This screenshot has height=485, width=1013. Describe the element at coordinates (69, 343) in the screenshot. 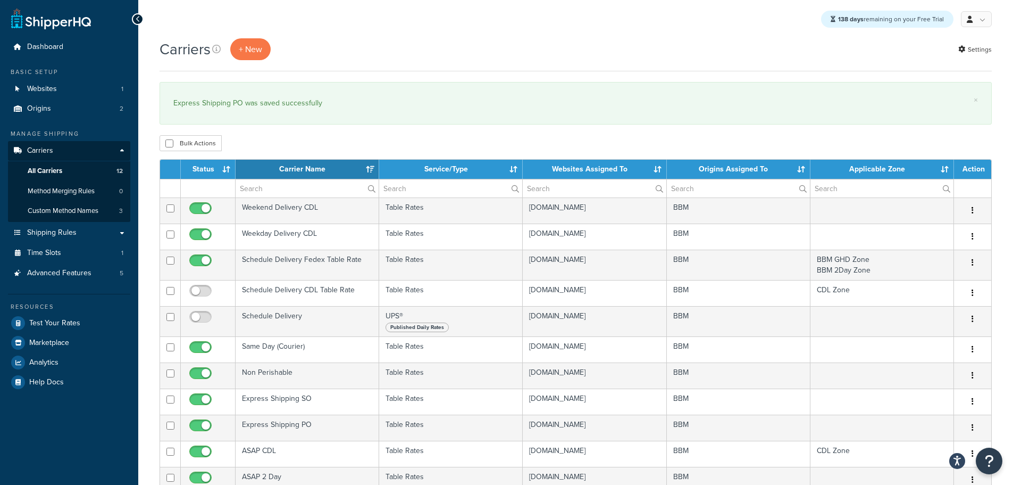

I see `a: Marketplace` at that location.